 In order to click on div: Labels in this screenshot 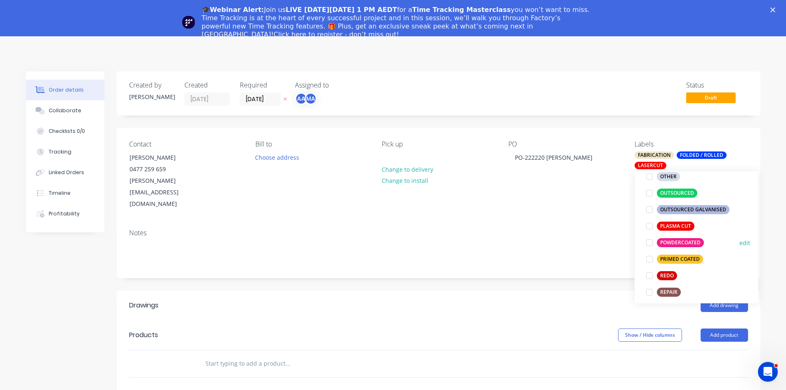, I will do `click(692, 144)`.